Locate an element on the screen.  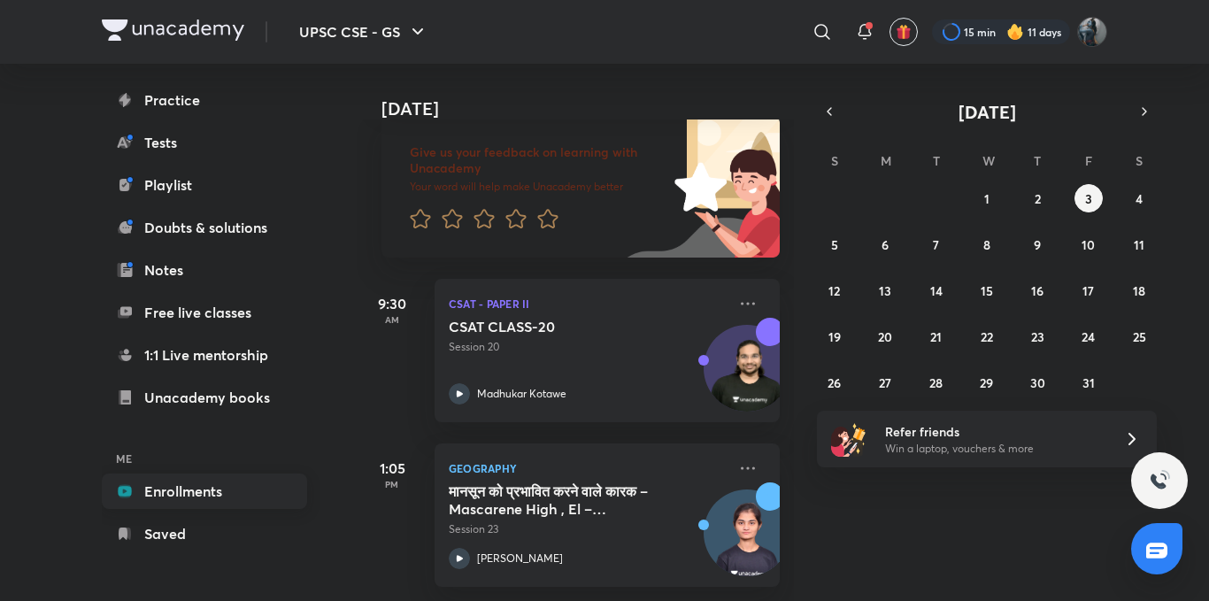
abbr: October 4, 2025 is located at coordinates (1139, 198).